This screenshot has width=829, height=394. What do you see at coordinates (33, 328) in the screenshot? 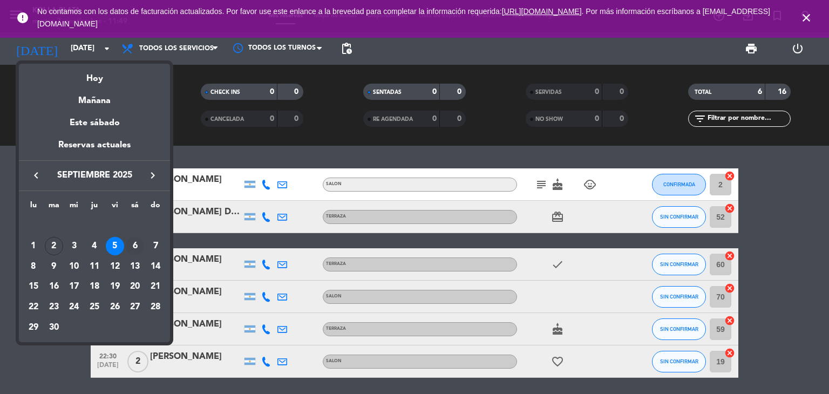
I see `td: 29 de septiembre de 2025` at bounding box center [33, 328].